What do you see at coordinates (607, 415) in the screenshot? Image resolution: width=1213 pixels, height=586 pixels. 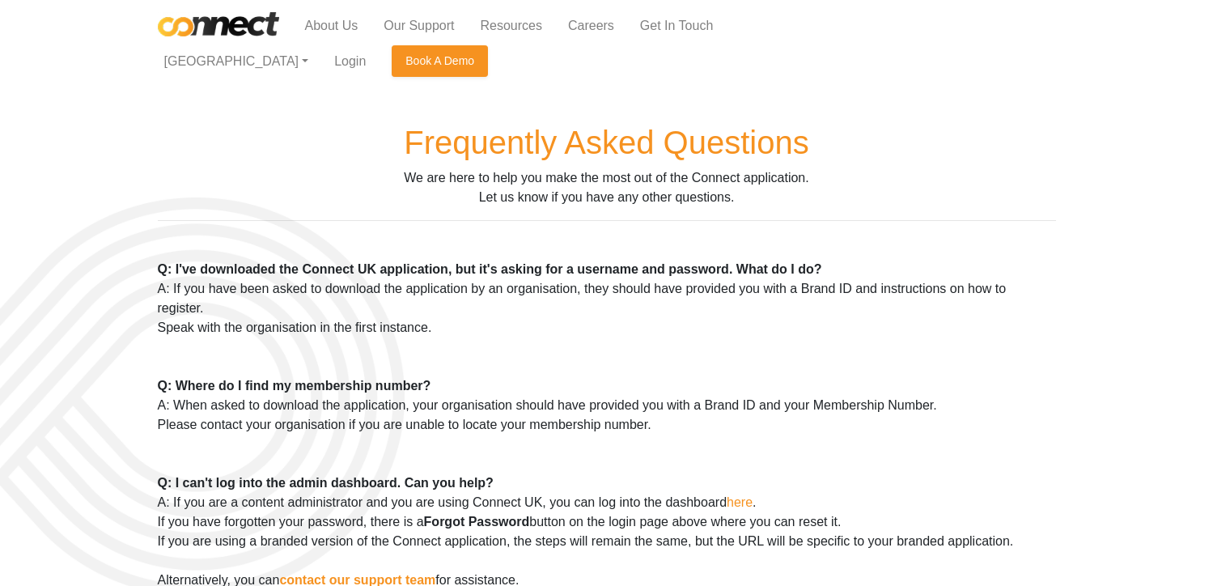 I see `p: A: When asked to download the application, your organisation should have provided you with a Bran...` at bounding box center [607, 415].